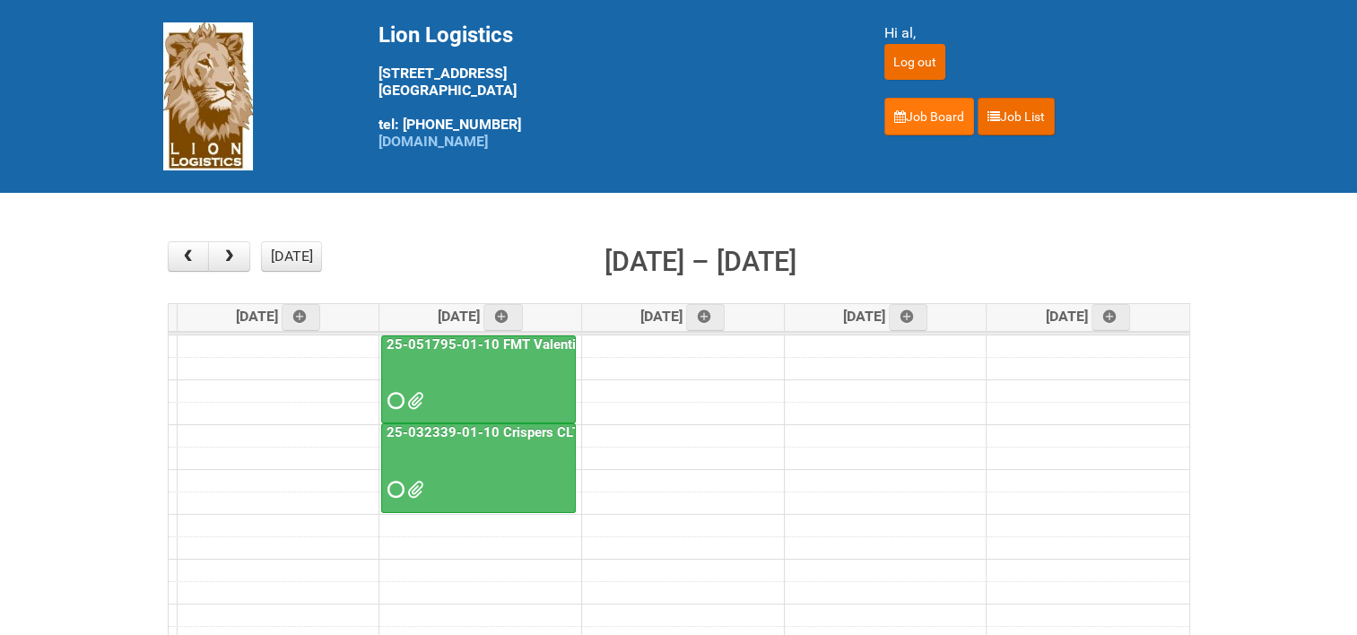 This screenshot has height=635, width=1357. What do you see at coordinates (1016, 117) in the screenshot?
I see `a: Job List` at bounding box center [1016, 117].